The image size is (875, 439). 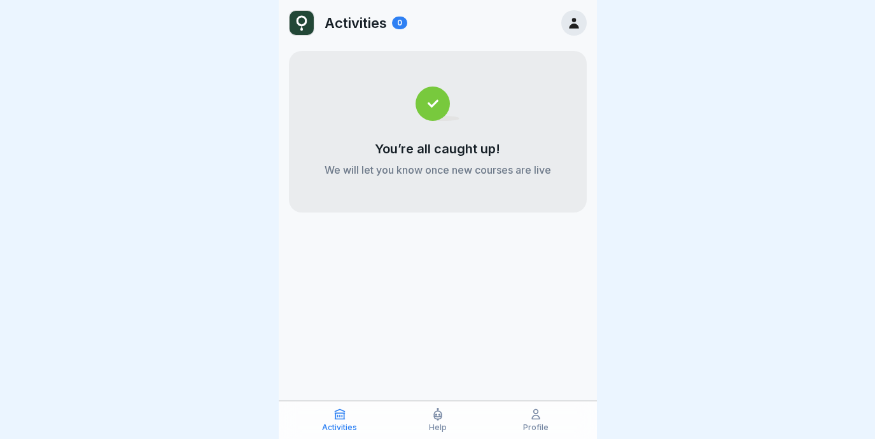 I want to click on img: w8ckb49isjqmp9e19xztpdfx.png, so click(x=302, y=23).